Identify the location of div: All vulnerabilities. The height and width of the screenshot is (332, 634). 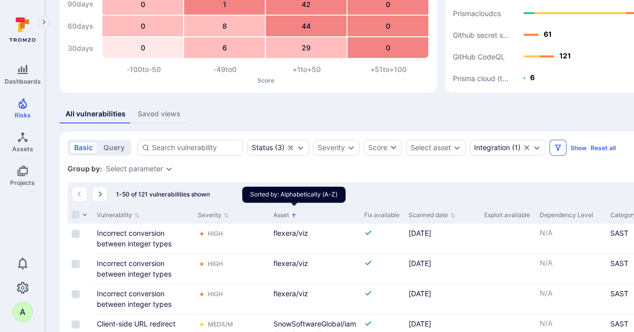
(95, 114).